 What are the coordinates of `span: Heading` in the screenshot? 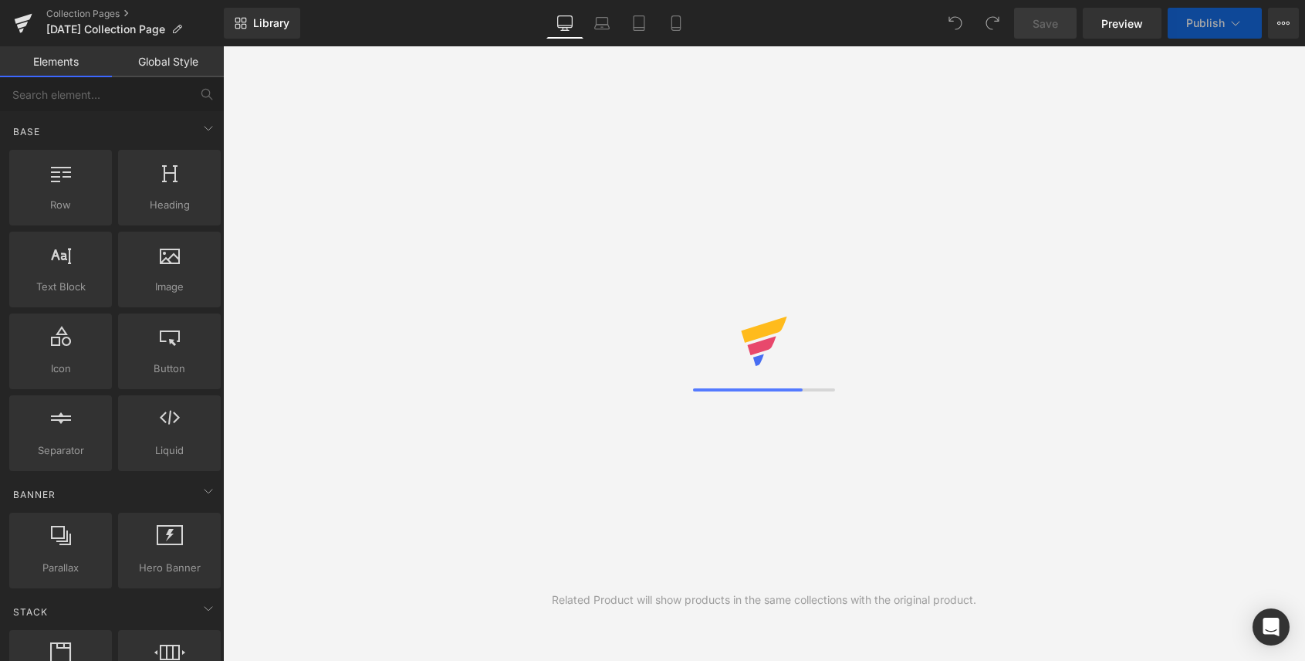 It's located at (169, 205).